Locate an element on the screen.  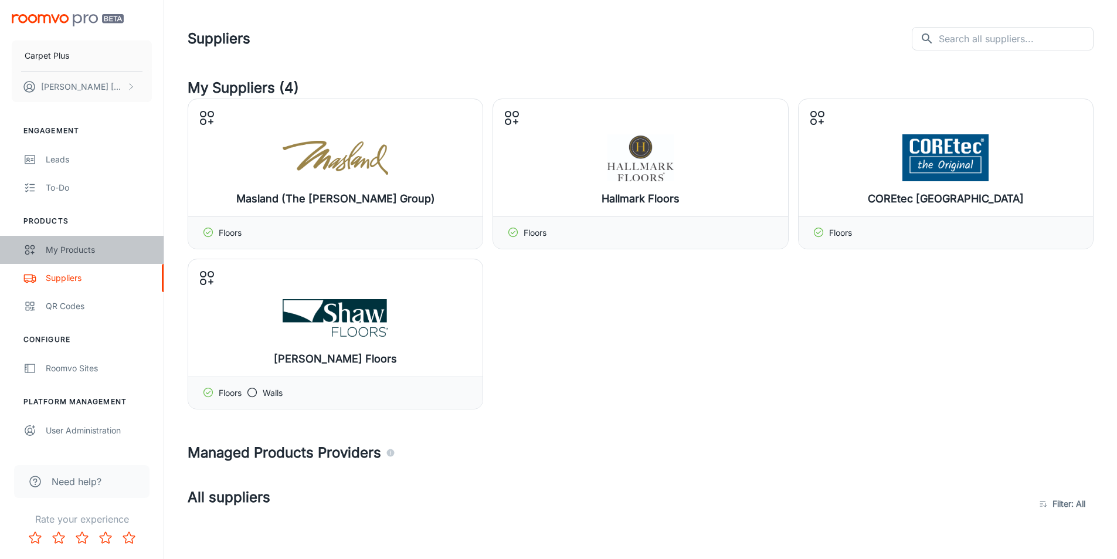
p: Carpet Plus is located at coordinates (47, 56).